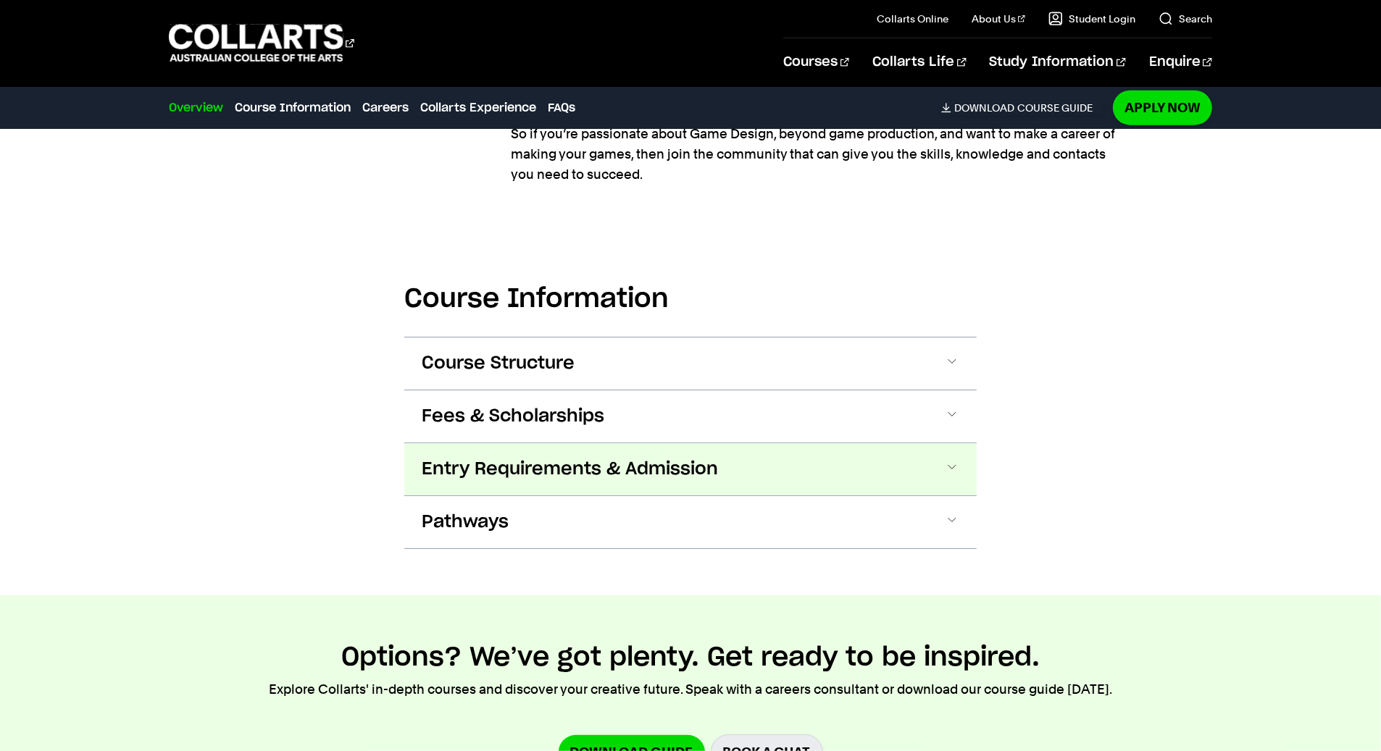 This screenshot has width=1381, height=751. Describe the element at coordinates (1092, 19) in the screenshot. I see `a: Student Login` at that location.